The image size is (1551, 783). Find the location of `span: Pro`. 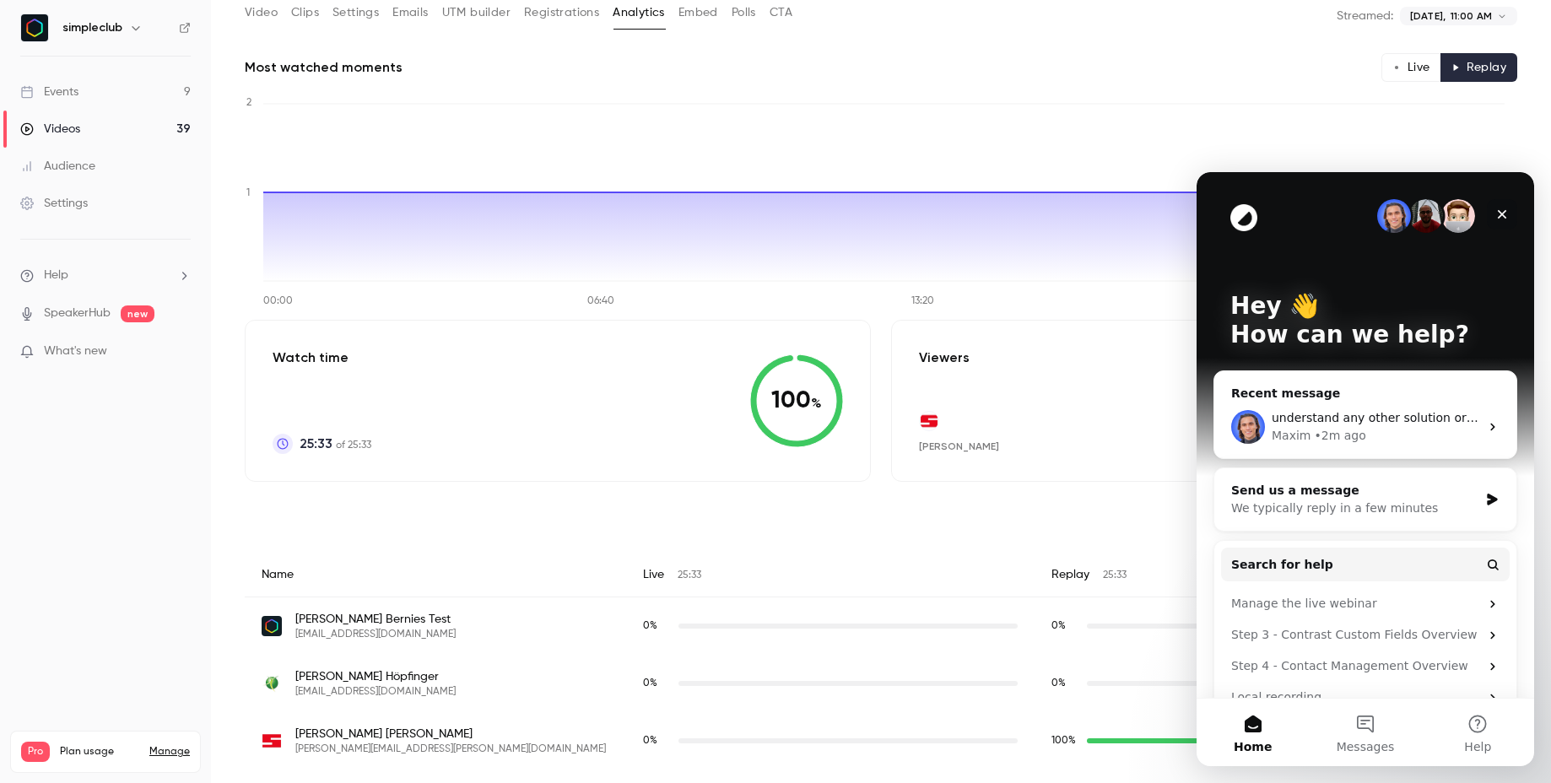

span: Pro is located at coordinates (35, 752).